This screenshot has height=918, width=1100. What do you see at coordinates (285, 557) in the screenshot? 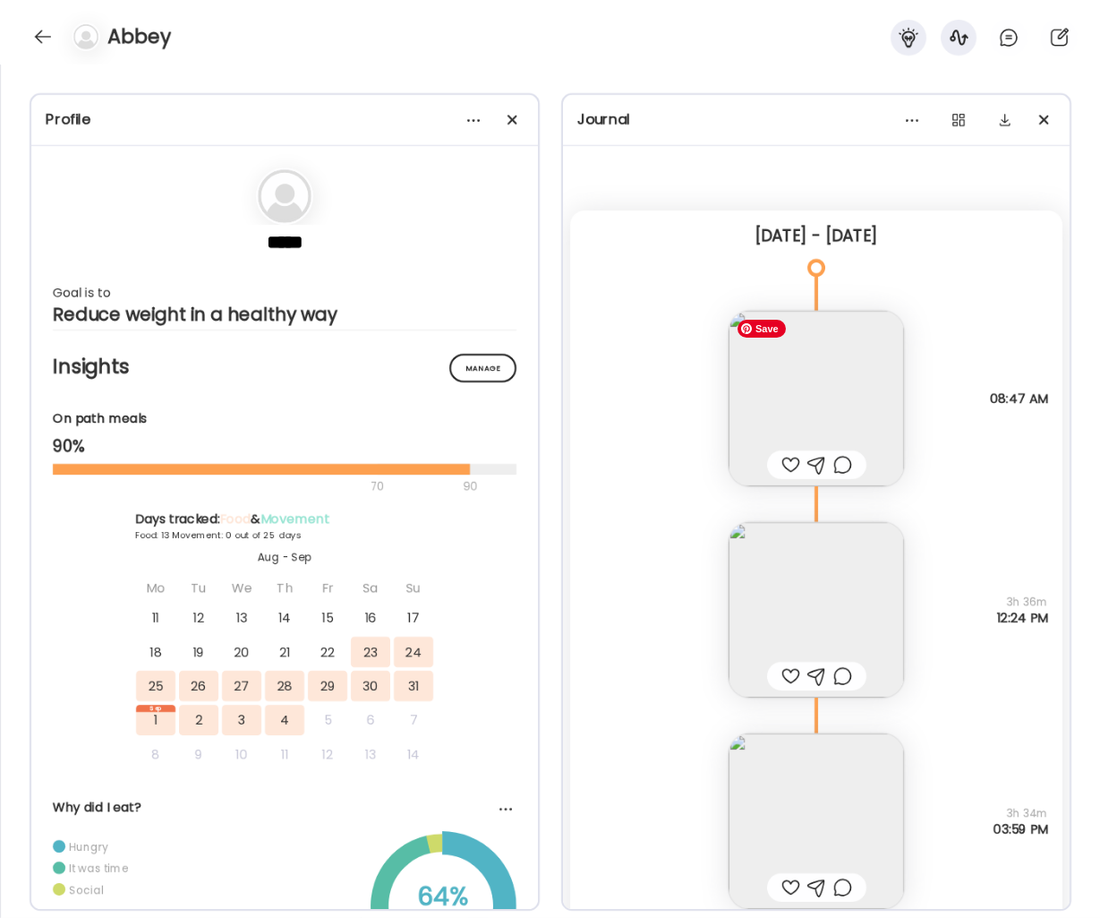
I see `div: Aug - Sep` at bounding box center [285, 557].